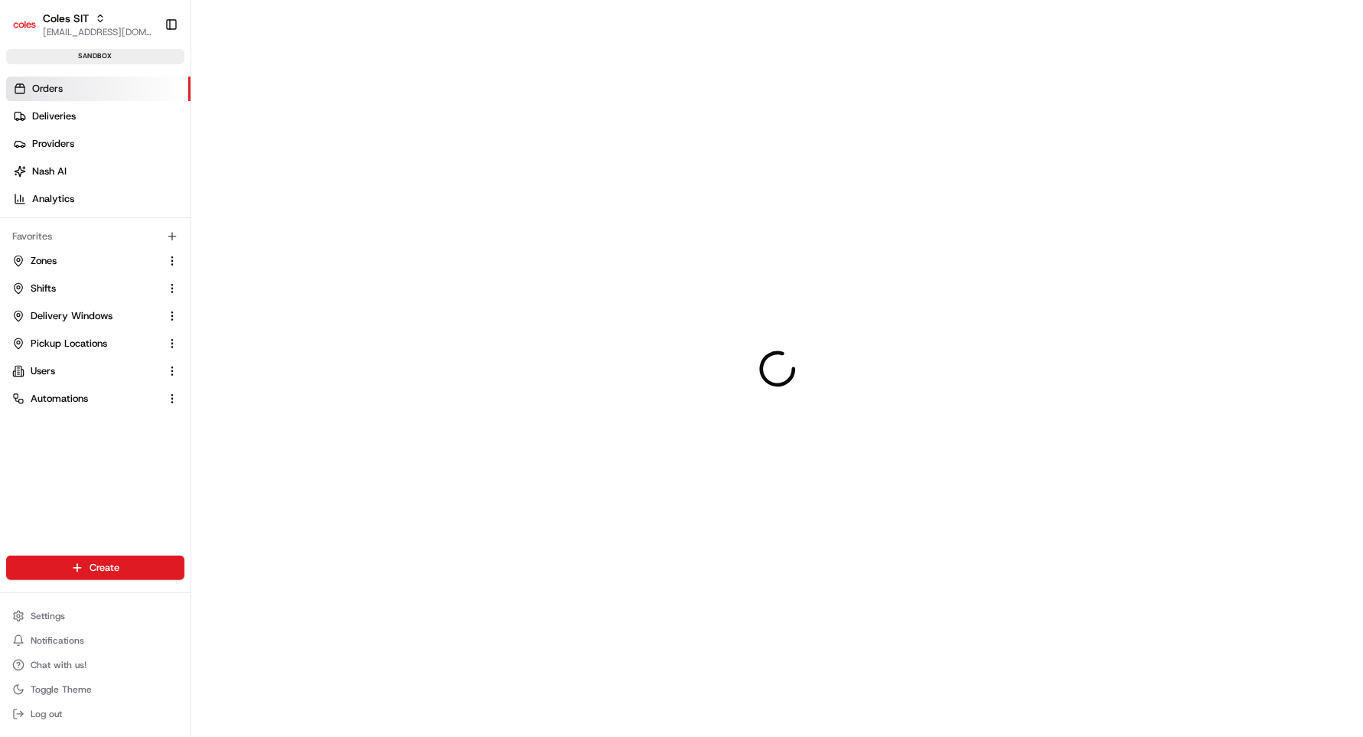 This screenshot has width=1363, height=737. I want to click on img: 1736555255976-a54dd68f-1ca7-489b-9aae-adbdc363a1c4, so click(29, 160).